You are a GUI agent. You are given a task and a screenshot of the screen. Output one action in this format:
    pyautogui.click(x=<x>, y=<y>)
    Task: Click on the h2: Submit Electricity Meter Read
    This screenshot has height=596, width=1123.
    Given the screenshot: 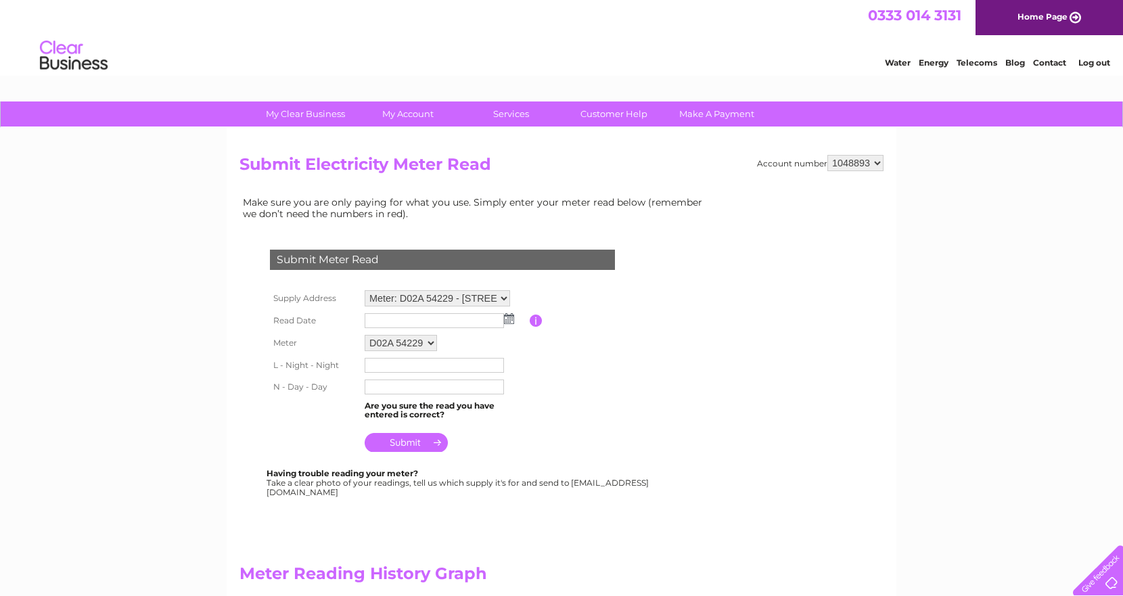 What is the action you would take?
    pyautogui.click(x=562, y=168)
    